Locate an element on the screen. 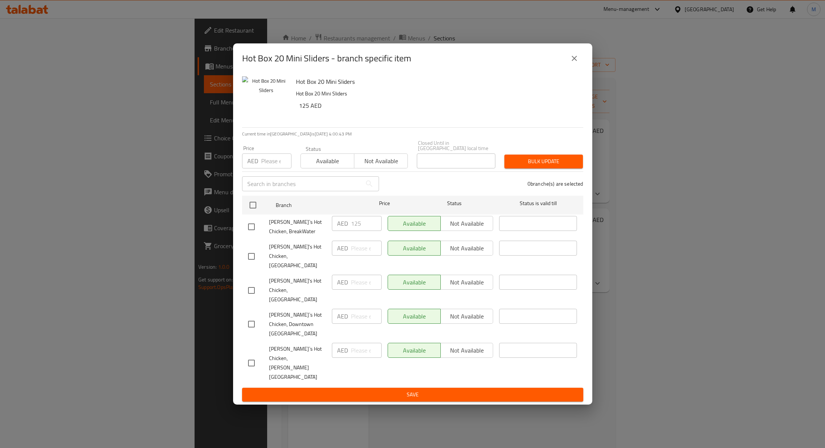 Image resolution: width=825 pixels, height=448 pixels. span: Available is located at coordinates (327, 161).